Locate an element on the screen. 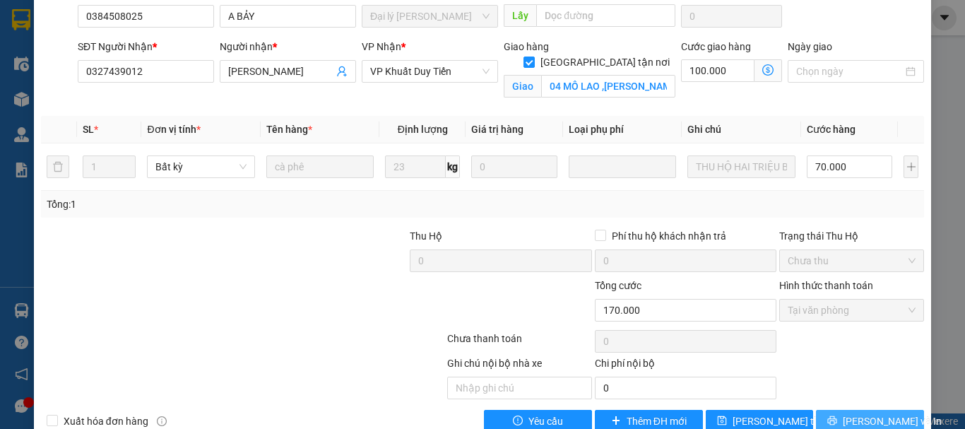 Image resolution: width=965 pixels, height=429 pixels. span: Chưa thu is located at coordinates (851, 261).